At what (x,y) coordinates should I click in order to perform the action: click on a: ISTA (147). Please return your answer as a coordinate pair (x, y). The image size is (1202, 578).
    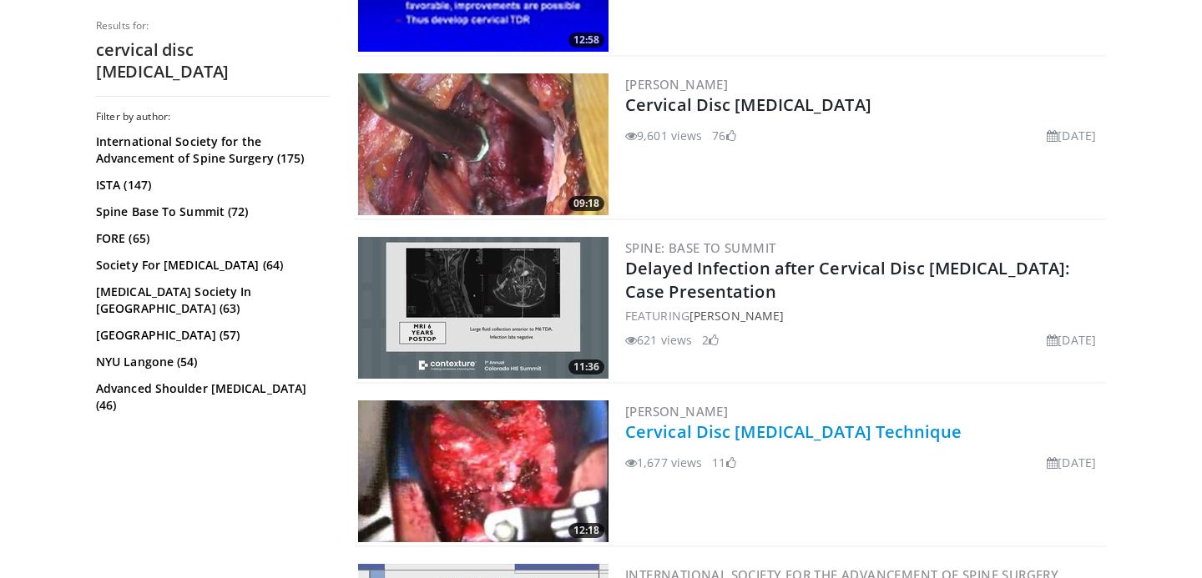
    Looking at the image, I should click on (210, 185).